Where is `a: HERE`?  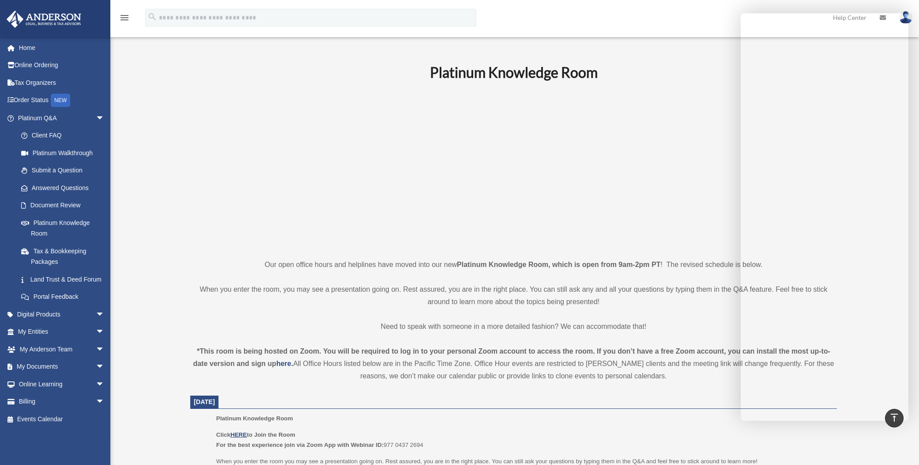
a: HERE is located at coordinates (238, 434).